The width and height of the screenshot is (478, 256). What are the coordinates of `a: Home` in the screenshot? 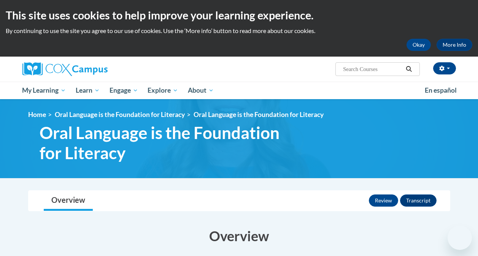 It's located at (37, 115).